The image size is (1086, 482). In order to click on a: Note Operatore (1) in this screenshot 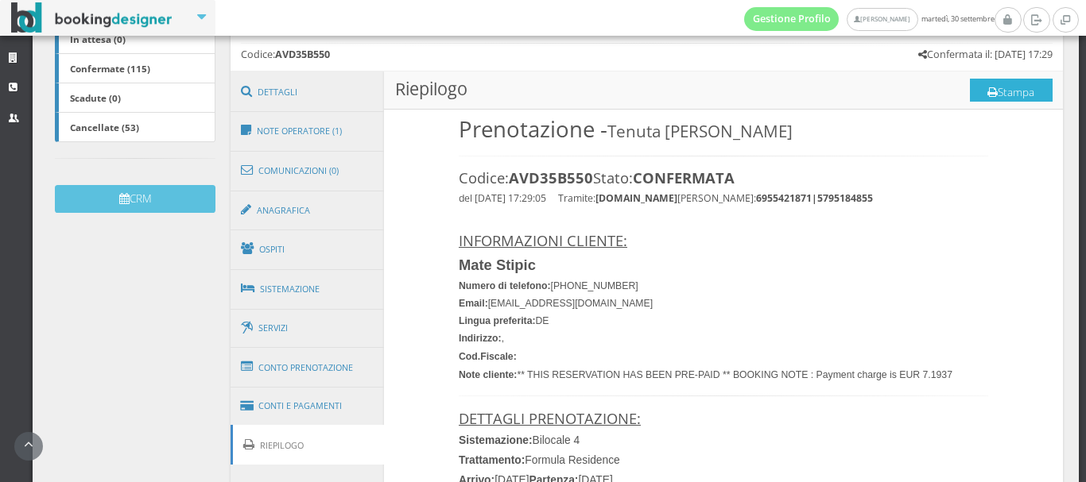, I will do `click(308, 131)`.